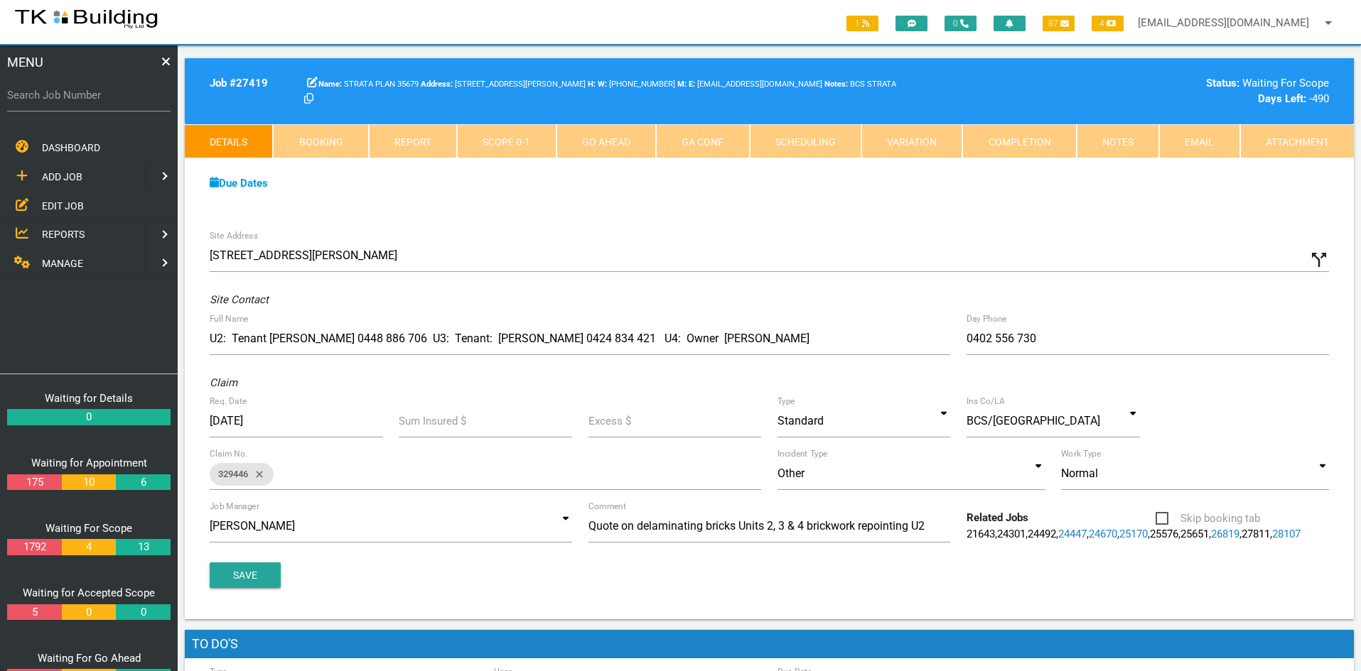 This screenshot has height=671, width=1361. What do you see at coordinates (229, 454) in the screenshot?
I see `label: Claim No.` at bounding box center [229, 454].